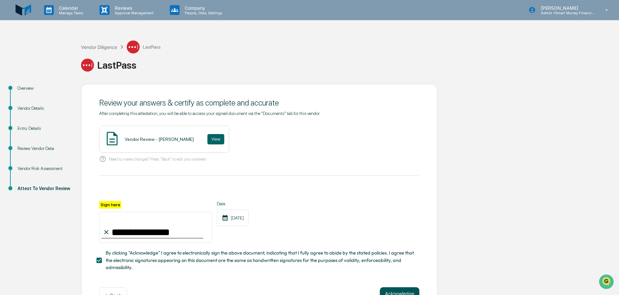  I want to click on p: Reviews, so click(133, 8).